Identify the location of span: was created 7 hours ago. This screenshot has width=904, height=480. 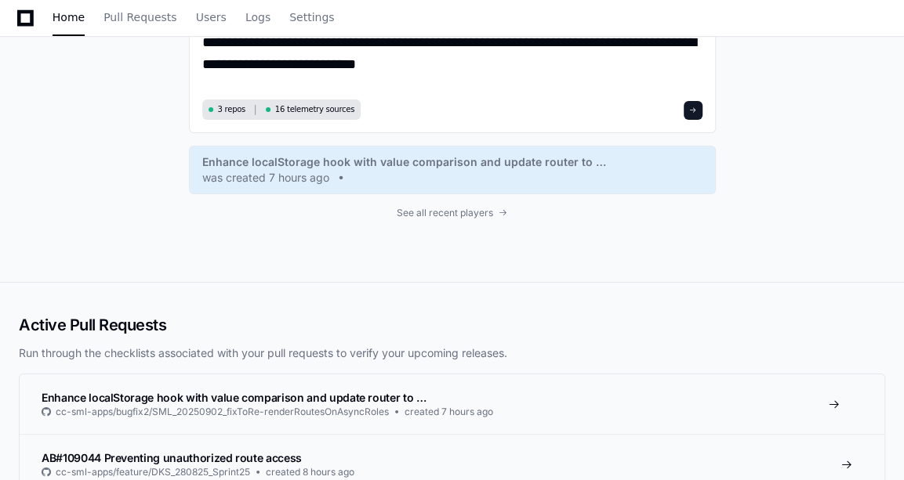
(266, 178).